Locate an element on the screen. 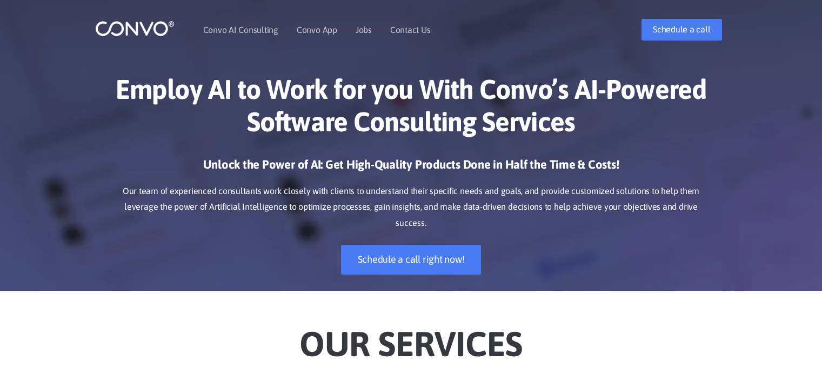 The image size is (822, 380). h3: Unlock the Power of AI: Get High-Quality Products Done in Half the Time & Costs! is located at coordinates (411, 169).